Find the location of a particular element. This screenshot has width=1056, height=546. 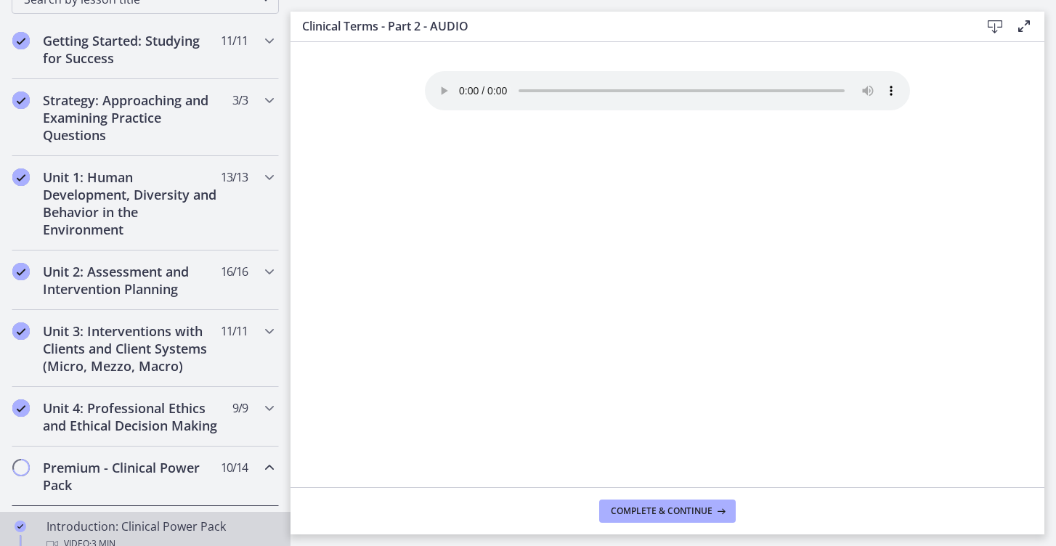

span: 3 / 3 is located at coordinates (240, 100).